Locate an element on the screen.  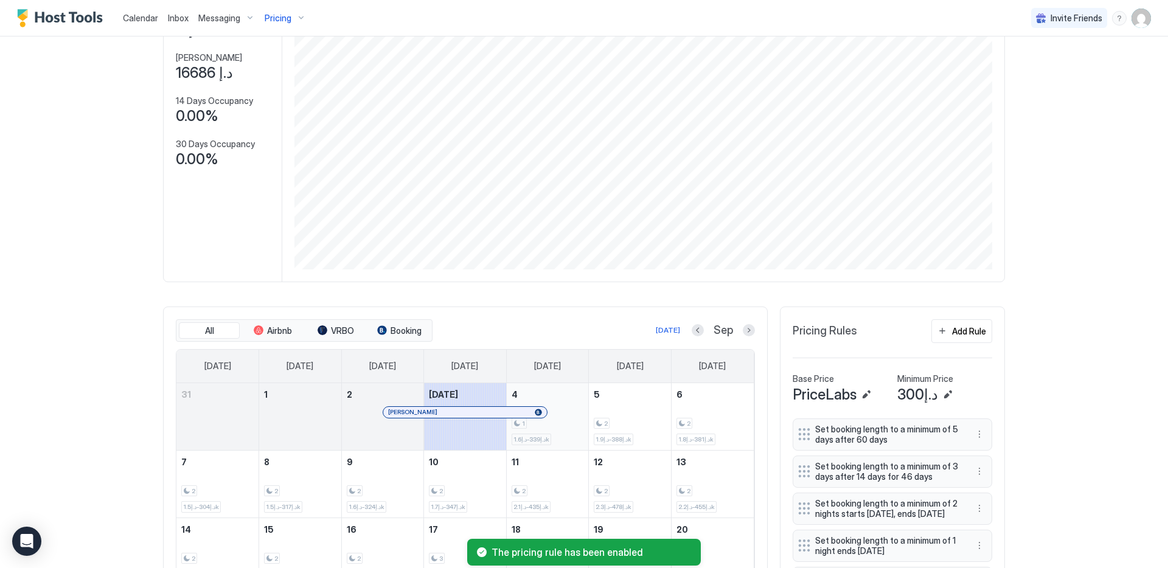
span: Set booking length to a minimum of 3 days after 14 days for 46 days is located at coordinates (887, 471).